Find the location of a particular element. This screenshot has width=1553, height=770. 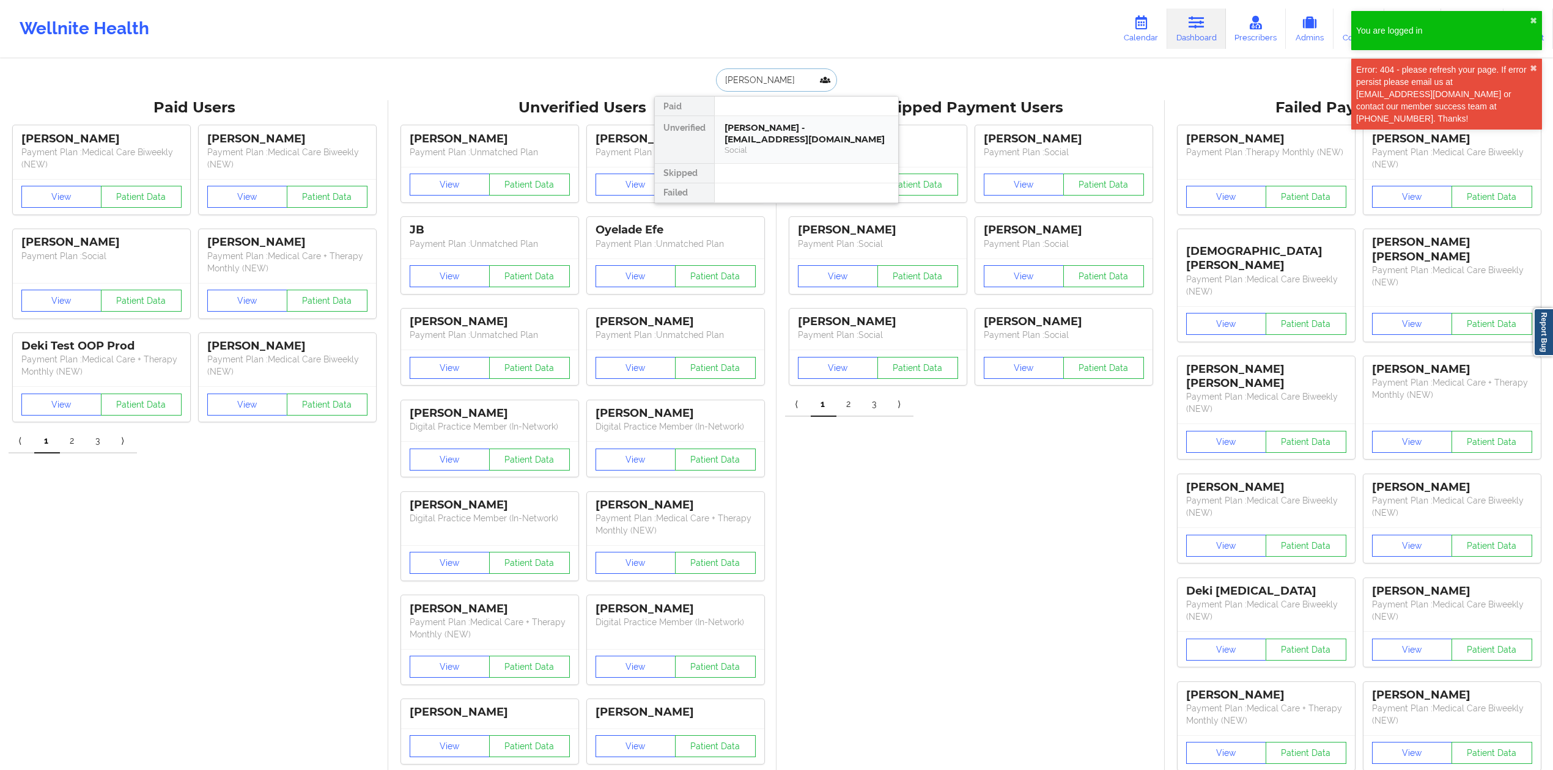

p: Payment Plan : Medical Care + Therapy Monthly (NEW) is located at coordinates (676, 525).